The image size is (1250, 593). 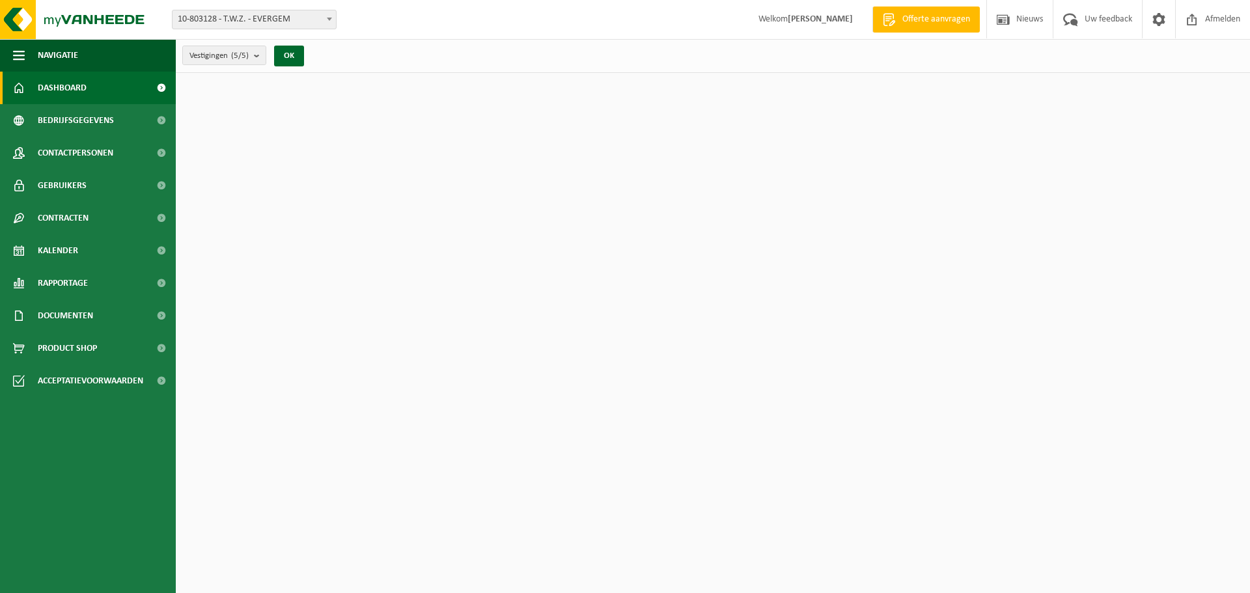 What do you see at coordinates (289, 56) in the screenshot?
I see `button: OK` at bounding box center [289, 56].